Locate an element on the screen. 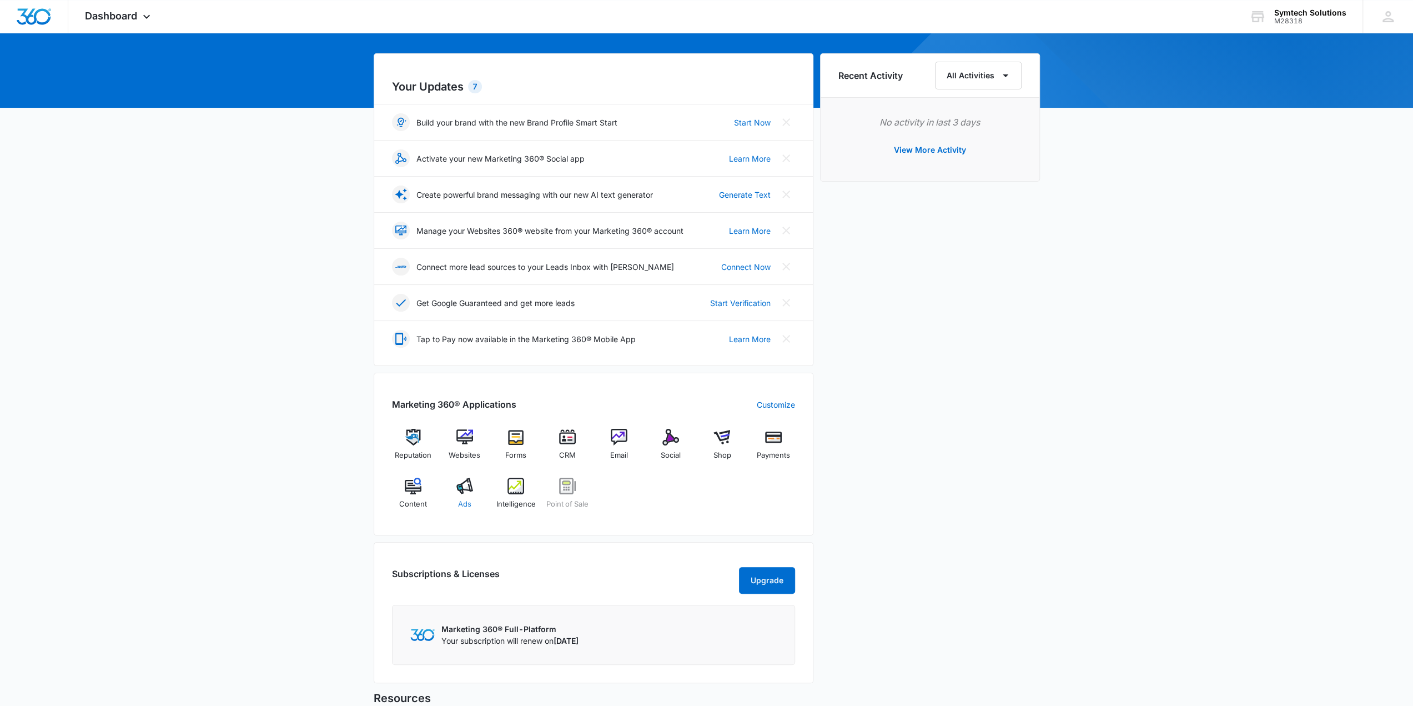  span: Email is located at coordinates (619, 455).